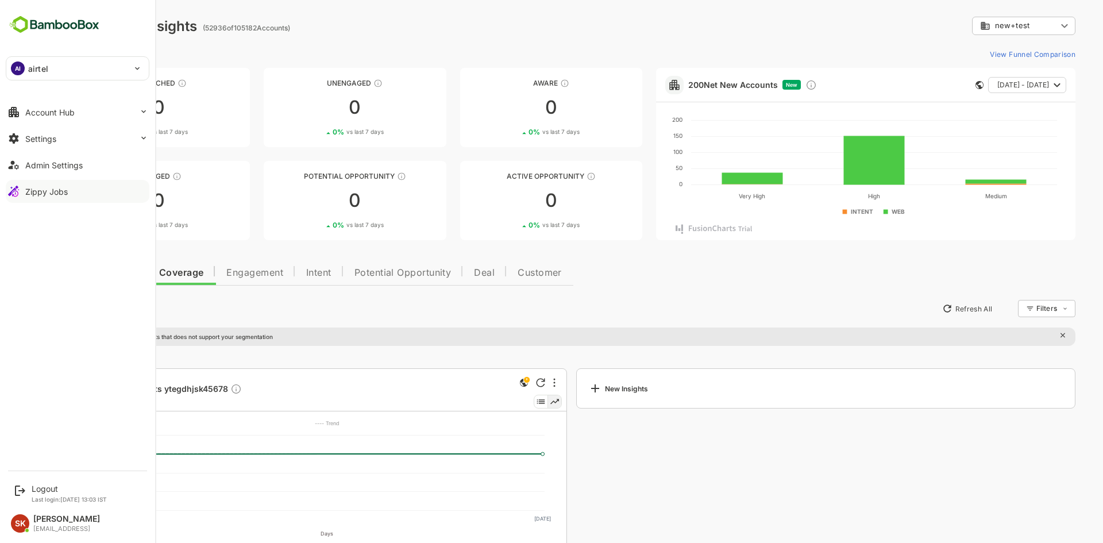 The height and width of the screenshot is (543, 1103). Describe the element at coordinates (196, 389) in the screenshot. I see `div: Description not present` at that location.